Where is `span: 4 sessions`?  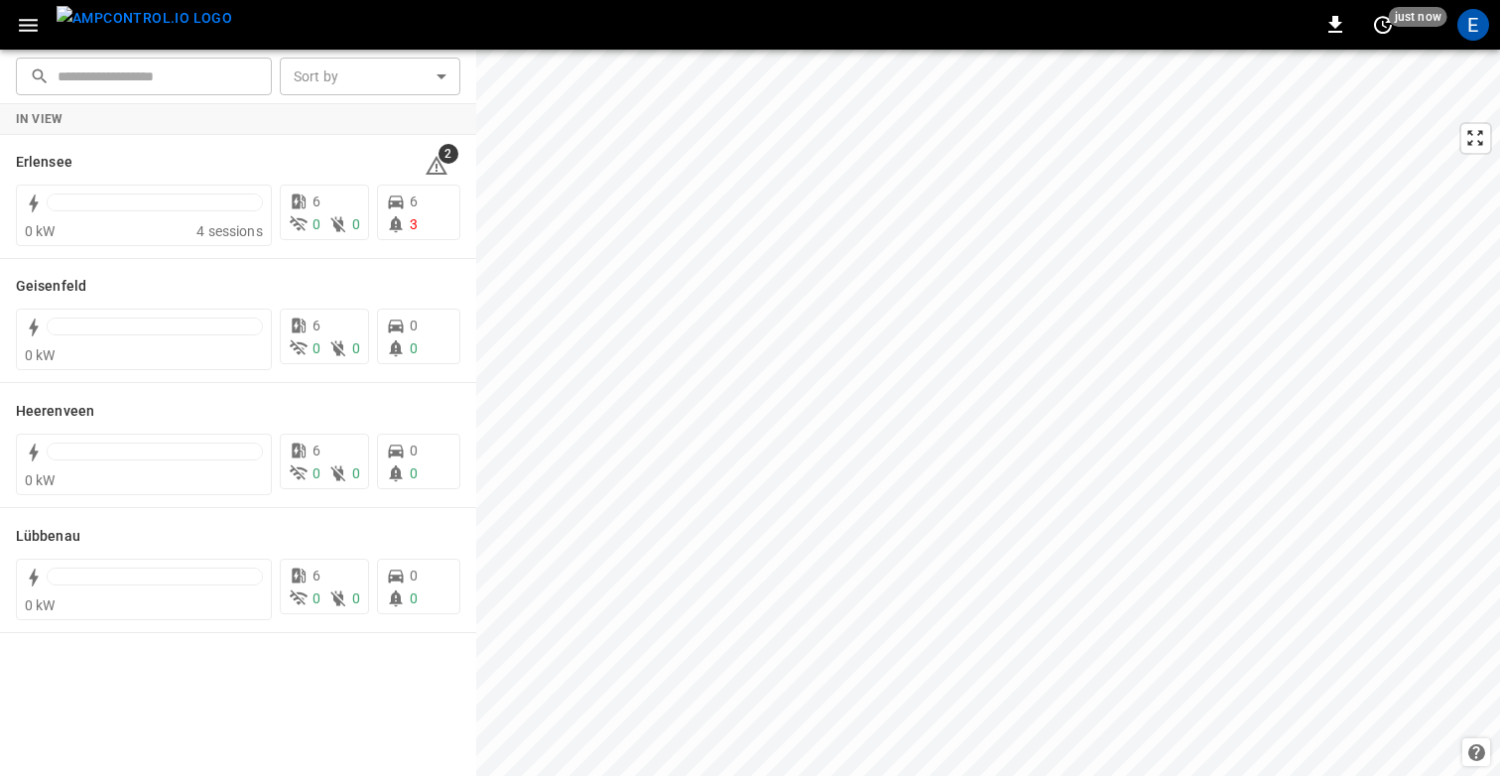
span: 4 sessions is located at coordinates (229, 231).